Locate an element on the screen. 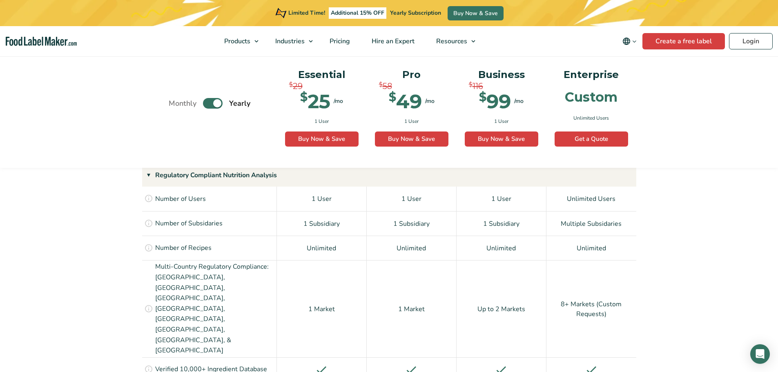 This screenshot has width=778, height=372. div: 99 is located at coordinates (495, 101).